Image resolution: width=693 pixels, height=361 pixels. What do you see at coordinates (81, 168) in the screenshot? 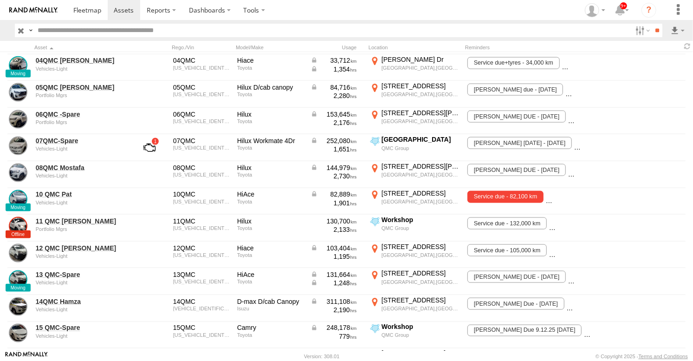
I see `a: 08QMC Mostafa` at bounding box center [81, 168].